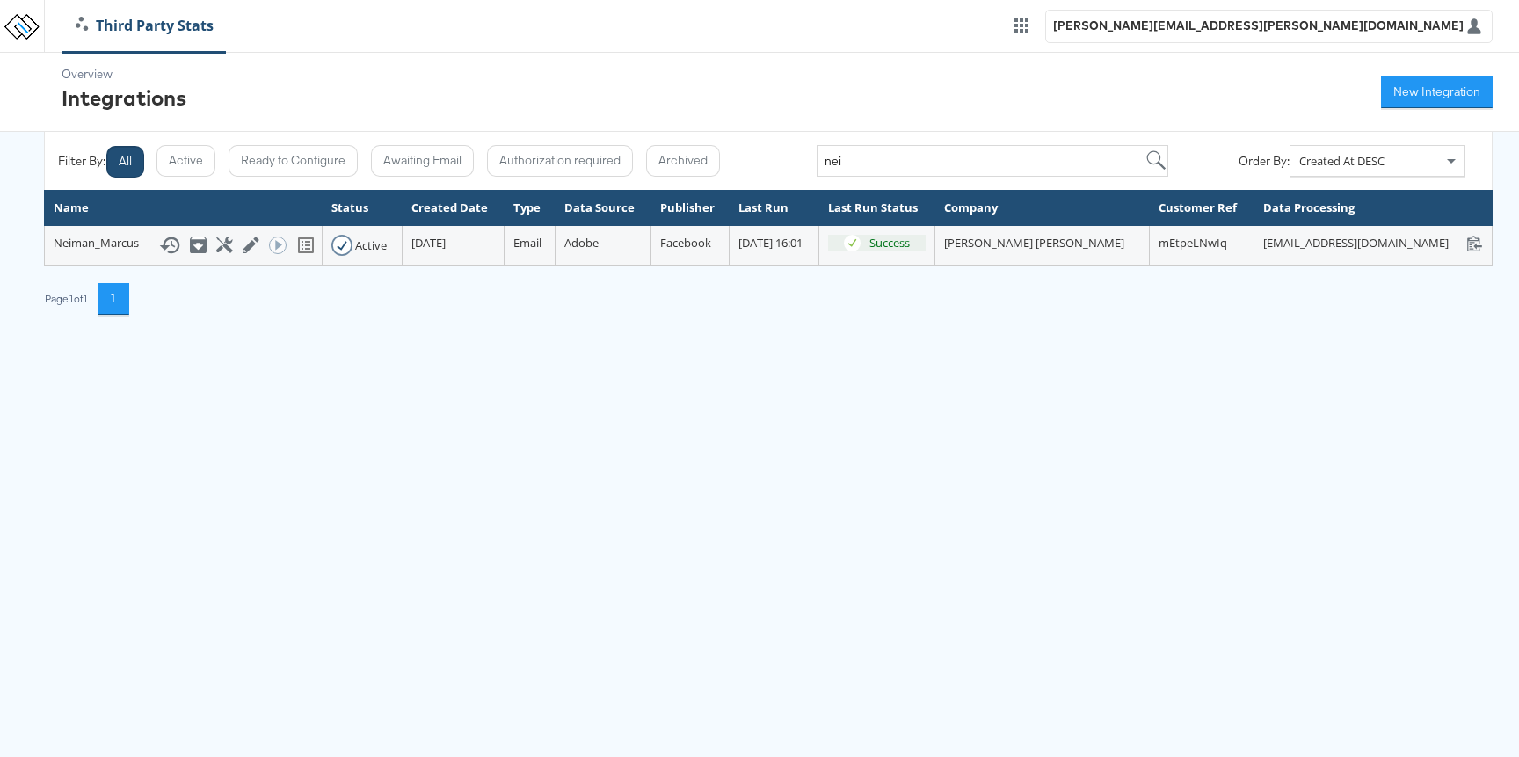  I want to click on button: Active, so click(185, 161).